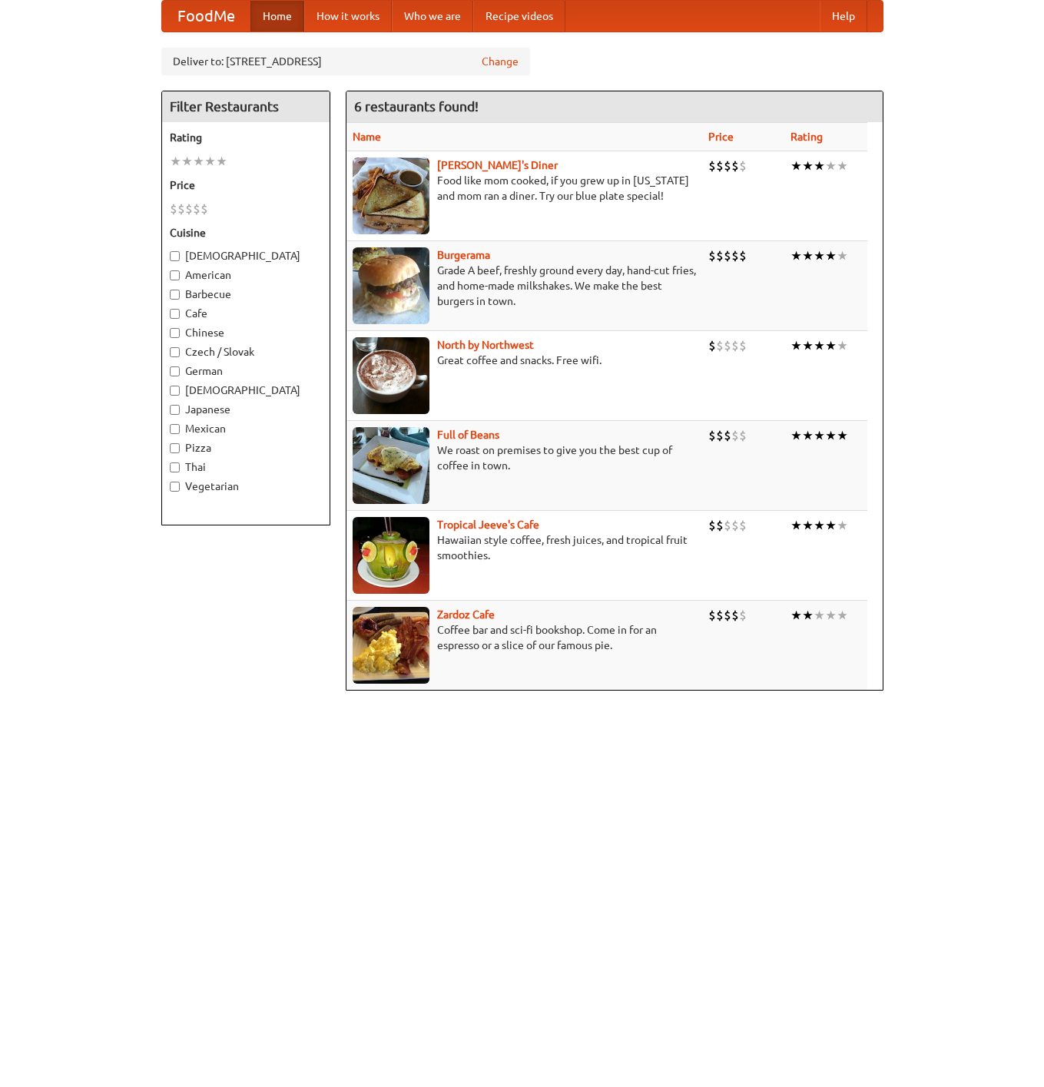 The width and height of the screenshot is (1044, 1087). I want to click on input: Japanese, so click(174, 409).